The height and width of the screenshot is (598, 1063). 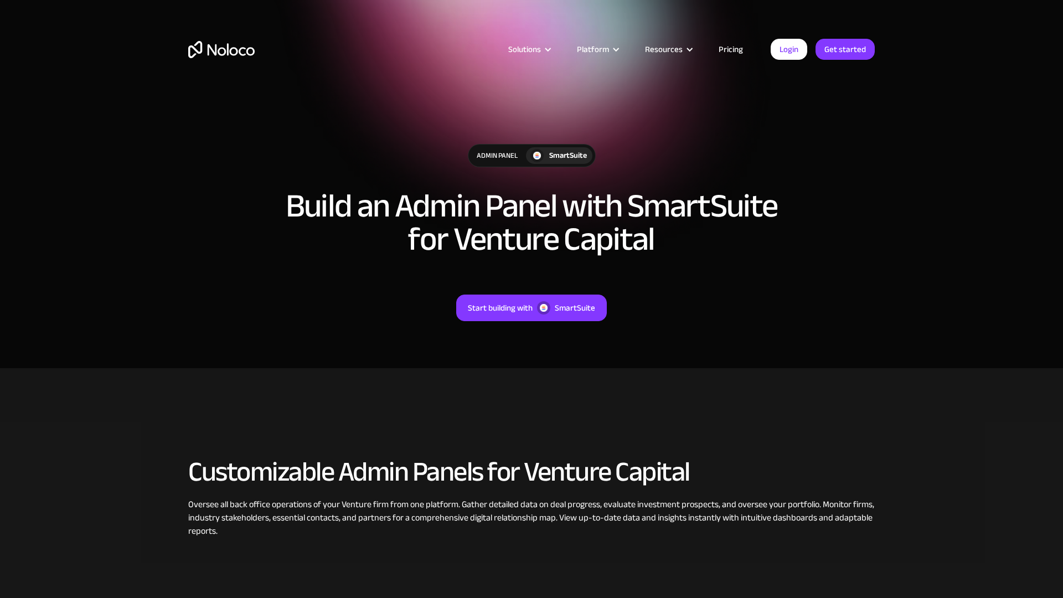 What do you see at coordinates (531, 222) in the screenshot?
I see `h1: Build an Admin Panel with SmartSuite for Venture Capital` at bounding box center [531, 222].